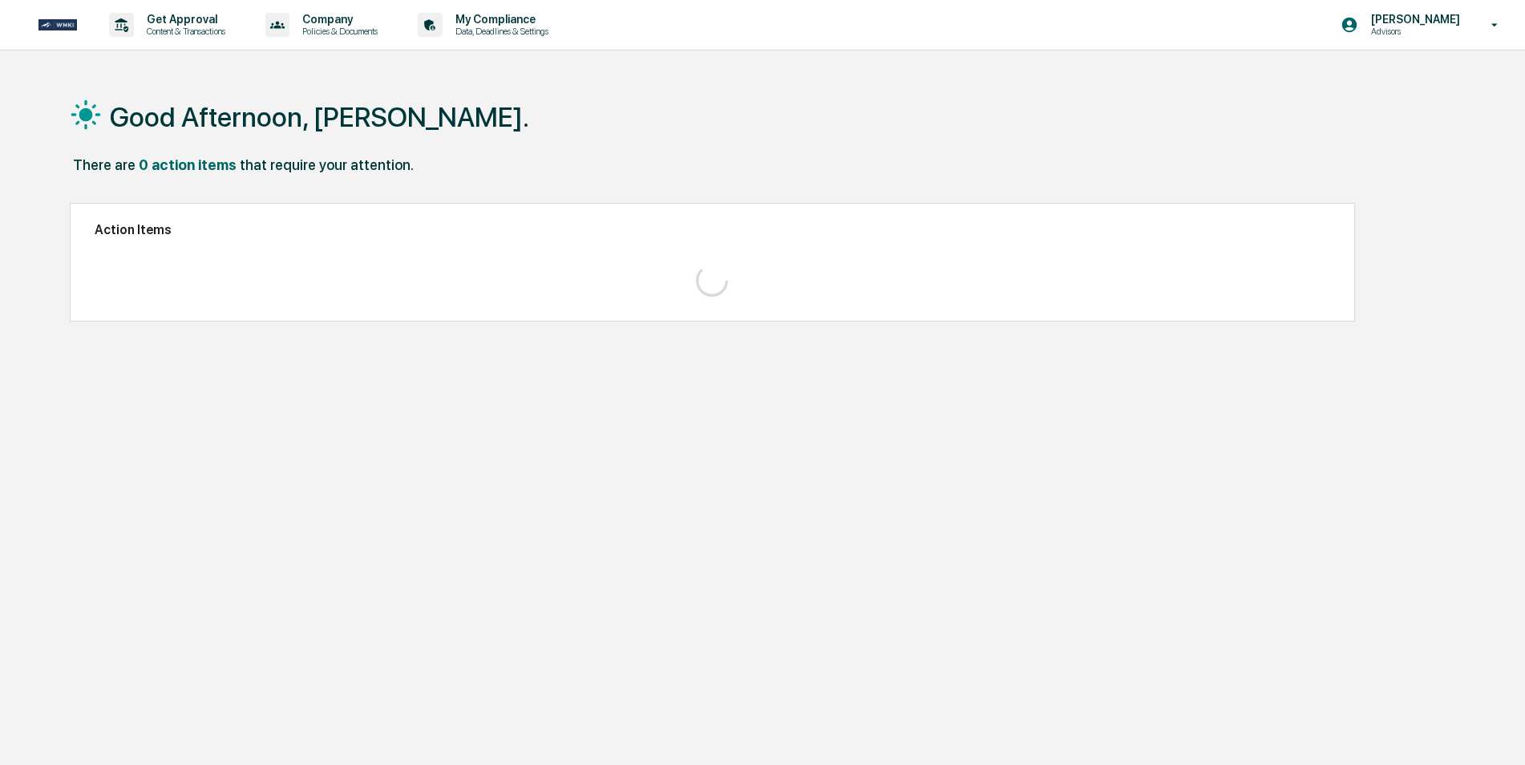 This screenshot has width=1525, height=765. I want to click on p: Get Approval, so click(184, 19).